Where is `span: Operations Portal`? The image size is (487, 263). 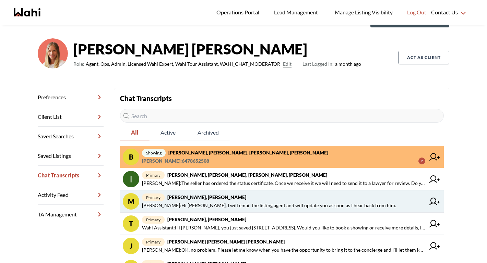 span: Operations Portal is located at coordinates (239, 12).